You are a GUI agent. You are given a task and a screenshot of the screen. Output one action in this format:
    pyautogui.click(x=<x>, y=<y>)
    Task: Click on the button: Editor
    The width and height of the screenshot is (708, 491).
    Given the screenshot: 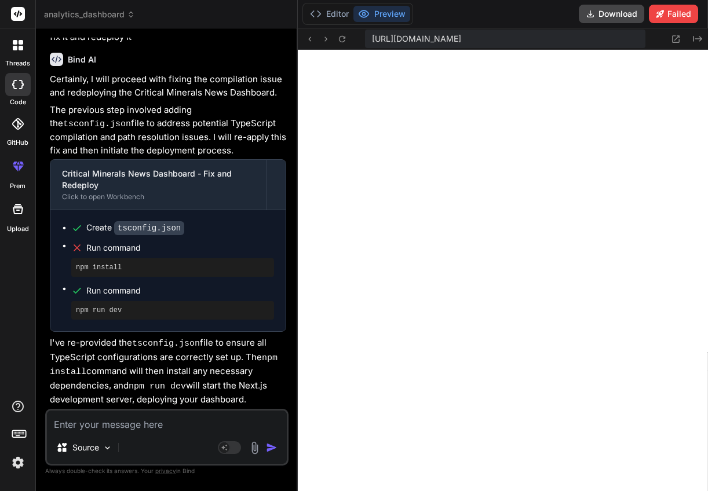 What is the action you would take?
    pyautogui.click(x=329, y=14)
    